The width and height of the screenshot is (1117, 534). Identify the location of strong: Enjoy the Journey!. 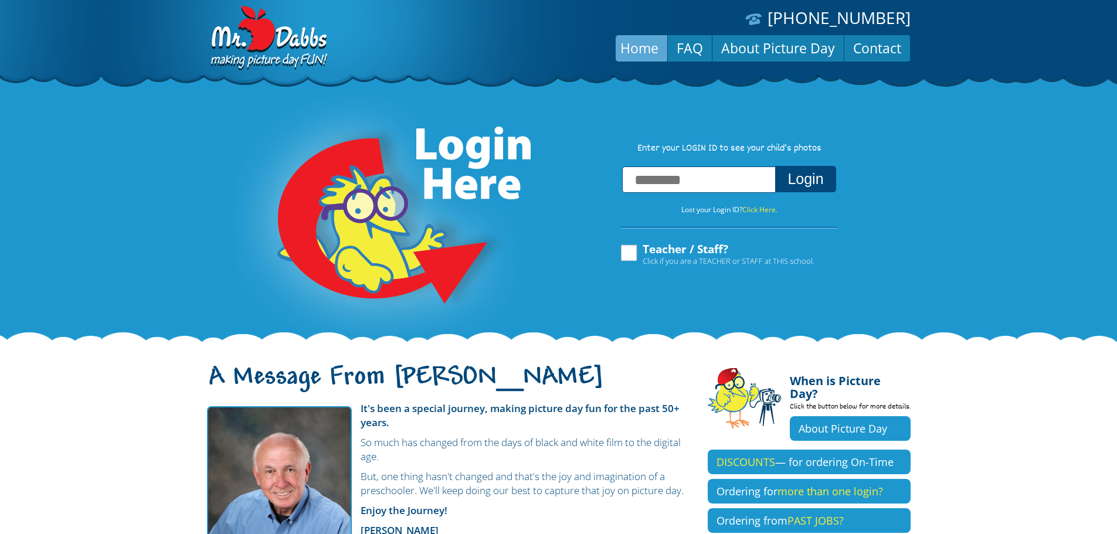
(404, 510).